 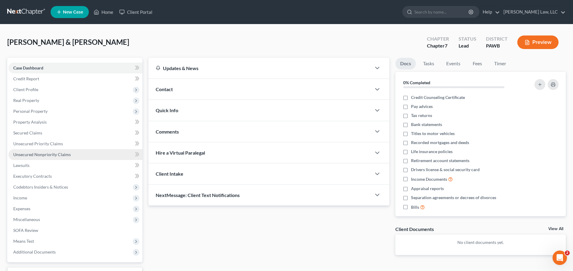 What do you see at coordinates (442, 12) in the screenshot?
I see `input: Search by name...` at bounding box center [442, 12].